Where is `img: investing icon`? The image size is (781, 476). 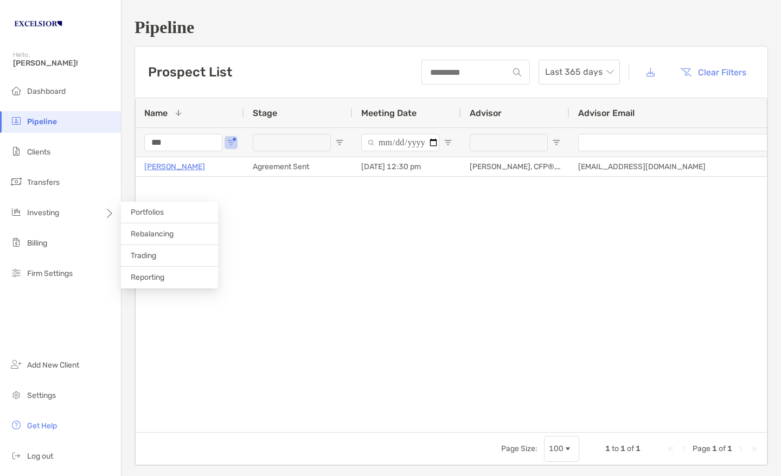 img: investing icon is located at coordinates (16, 212).